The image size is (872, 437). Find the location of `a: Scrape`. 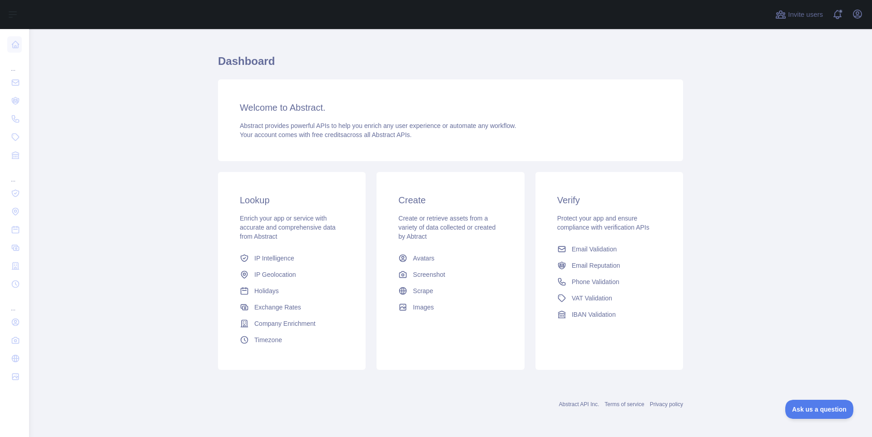

a: Scrape is located at coordinates (450, 291).